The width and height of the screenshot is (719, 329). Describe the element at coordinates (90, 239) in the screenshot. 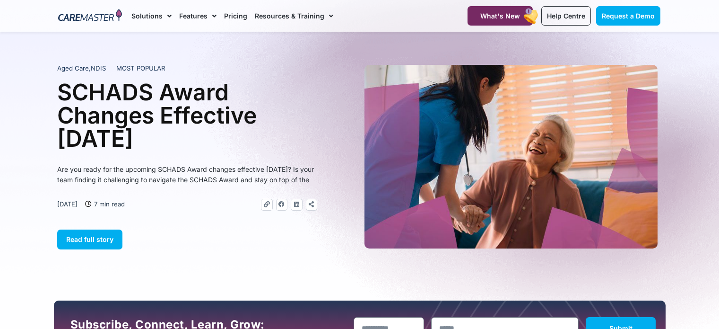

I see `a: Read full story` at that location.